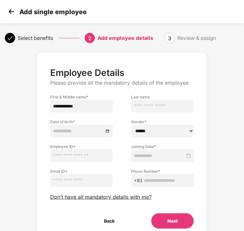 The height and width of the screenshot is (231, 244). What do you see at coordinates (162, 97) in the screenshot?
I see `label: Last name` at bounding box center [162, 97].